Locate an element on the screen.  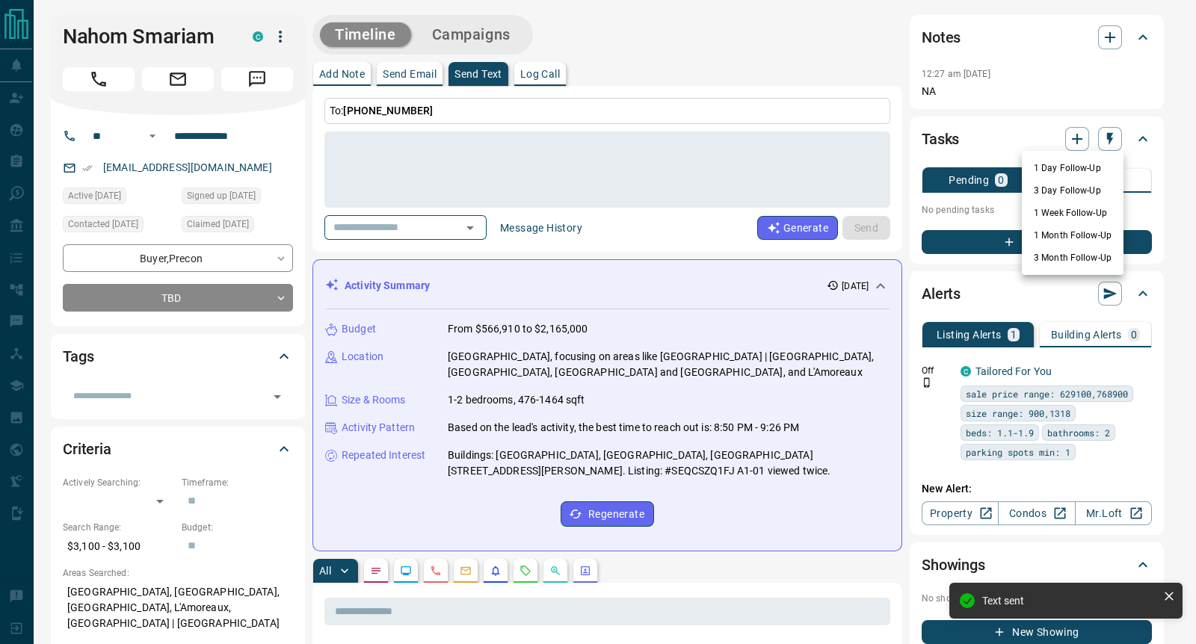
li: 1 Day Follow-Up is located at coordinates (1072, 168).